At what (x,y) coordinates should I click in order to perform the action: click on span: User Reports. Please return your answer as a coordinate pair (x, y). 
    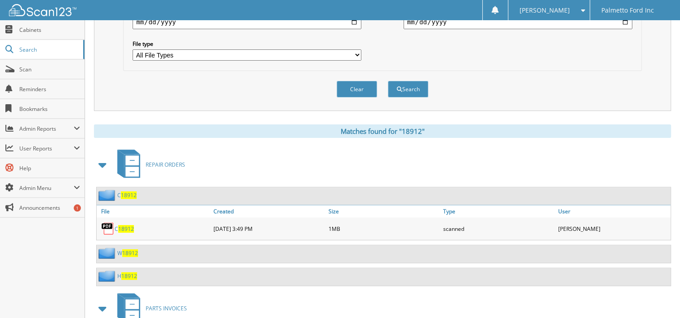
    Looking at the image, I should click on (46, 148).